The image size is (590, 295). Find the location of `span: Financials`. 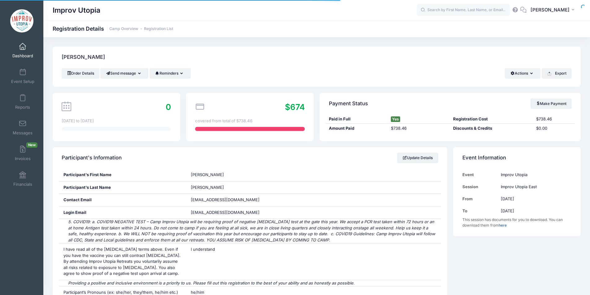

span: Financials is located at coordinates (23, 184).